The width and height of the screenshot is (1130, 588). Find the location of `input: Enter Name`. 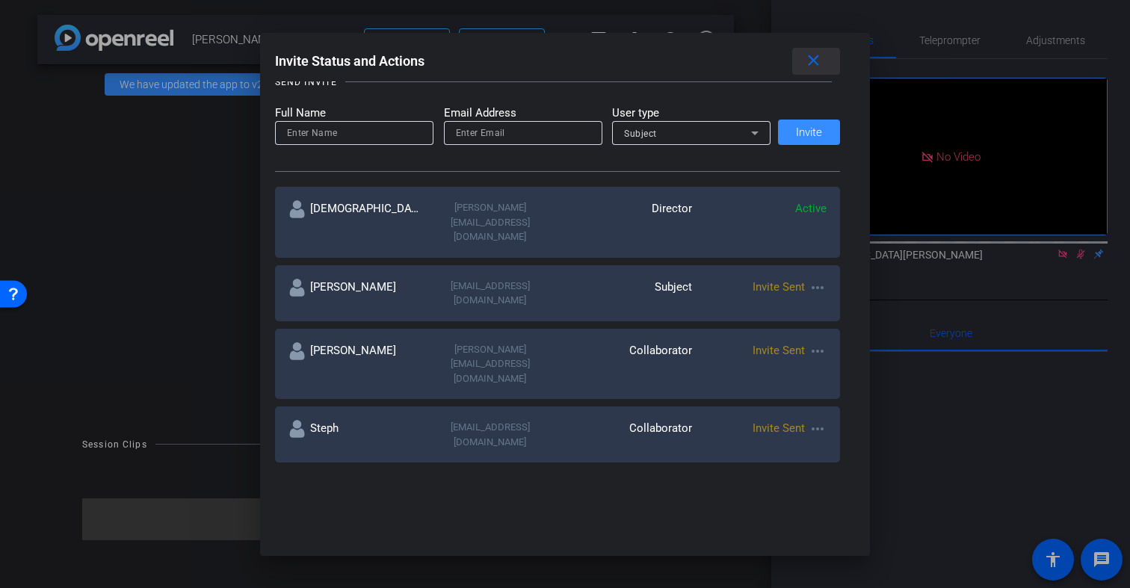

input: Enter Name is located at coordinates (354, 133).